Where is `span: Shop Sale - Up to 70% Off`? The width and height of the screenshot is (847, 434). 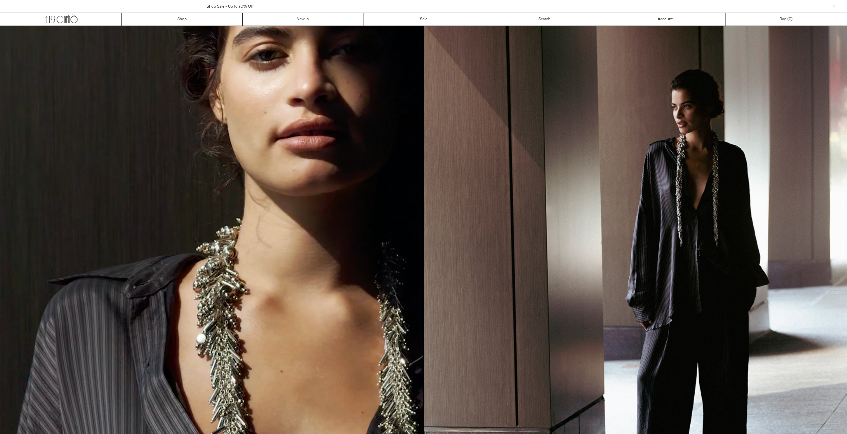
span: Shop Sale - Up to 70% Off is located at coordinates (230, 7).